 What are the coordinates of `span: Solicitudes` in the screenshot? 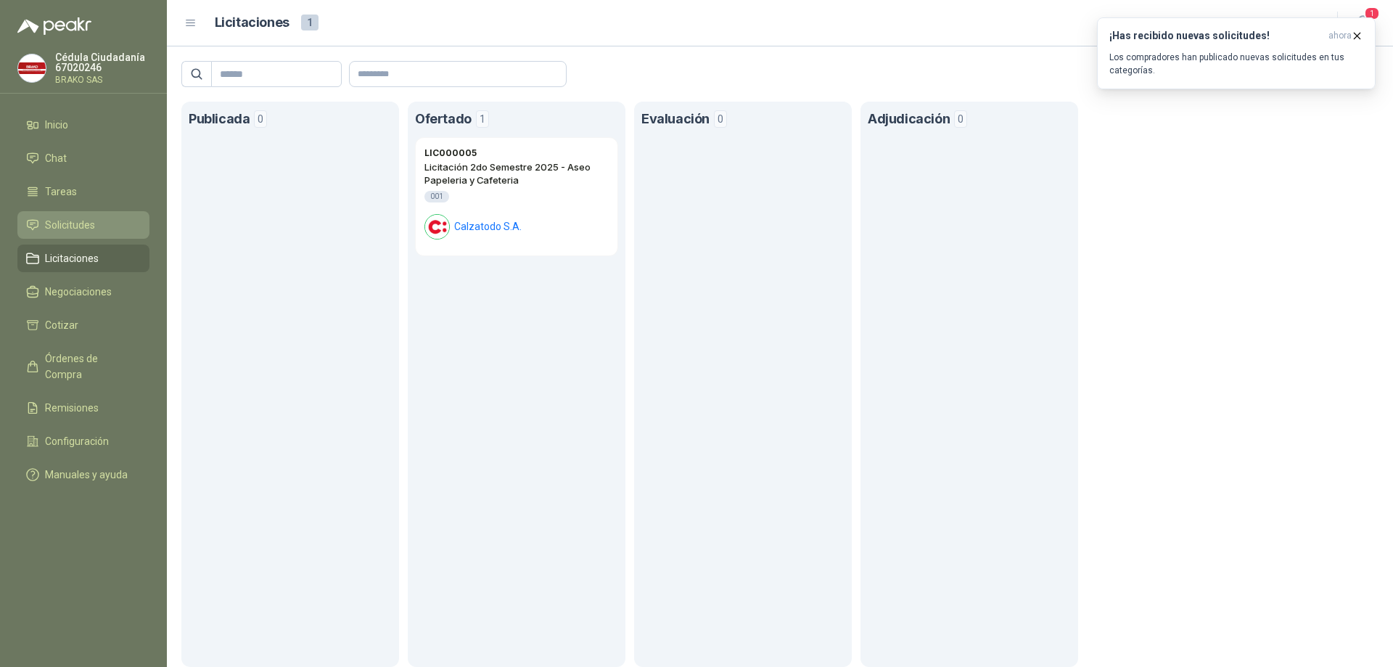 It's located at (70, 225).